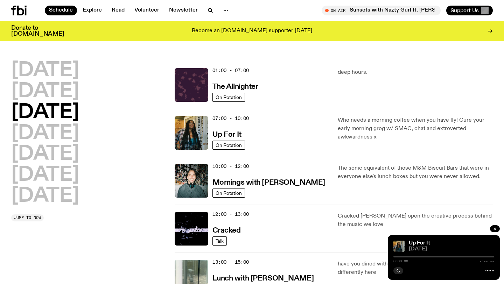 The height and width of the screenshot is (284, 504). Describe the element at coordinates (415, 173) in the screenshot. I see `p: The sonic equivalent of those M&M Biscuit Bars that were in everyone else's lunch boxes but you w...` at that location.